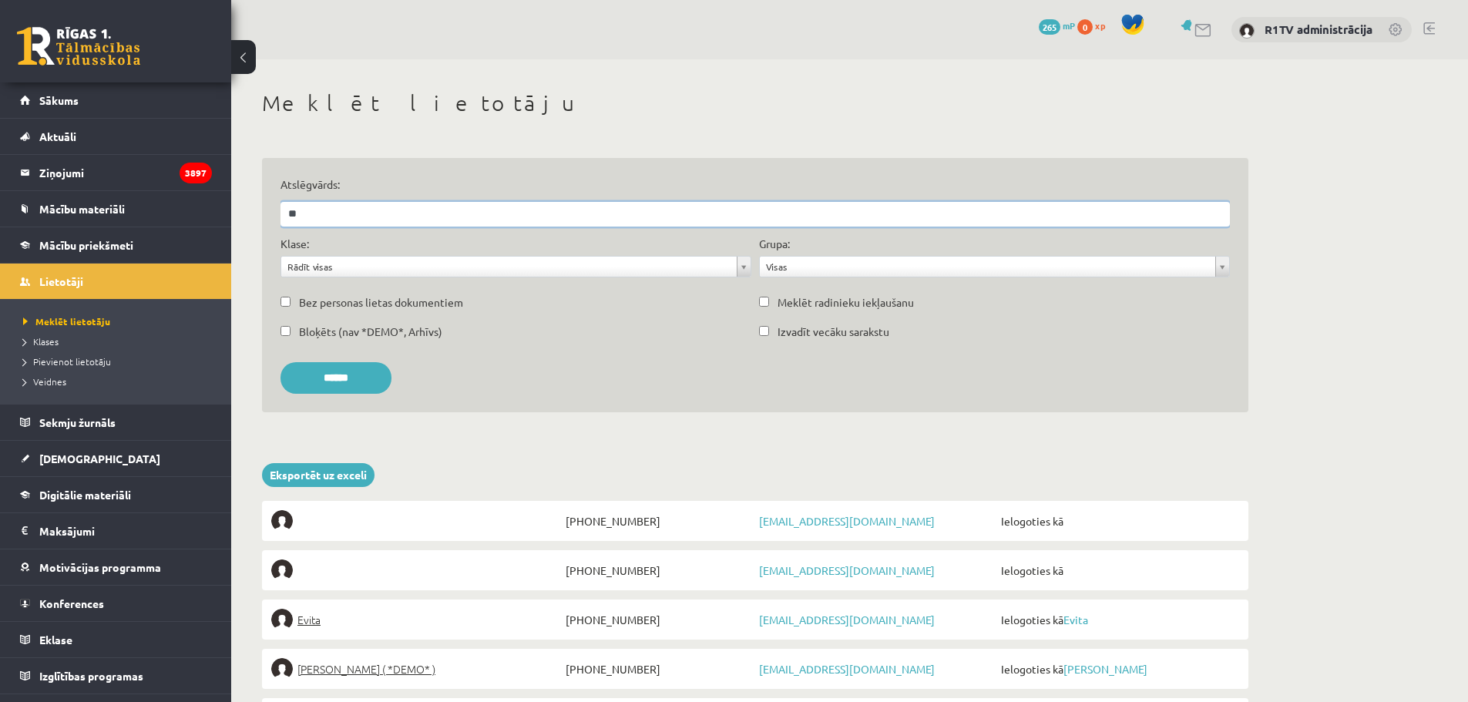 The width and height of the screenshot is (1468, 702). I want to click on a: Rādīt visas, so click(516, 267).